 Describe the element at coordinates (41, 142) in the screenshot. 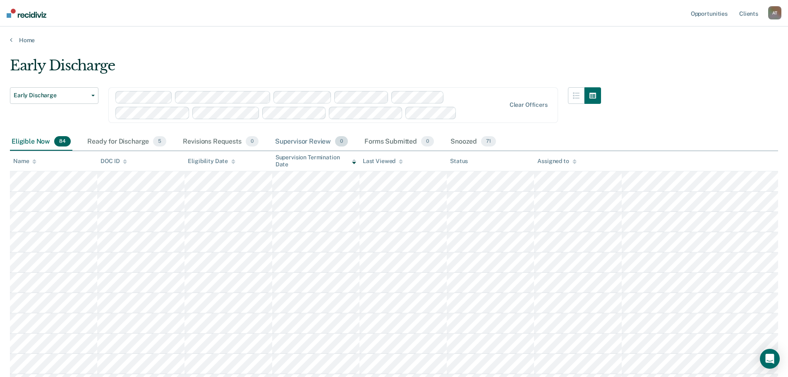

I see `div: Eligible Now84` at that location.